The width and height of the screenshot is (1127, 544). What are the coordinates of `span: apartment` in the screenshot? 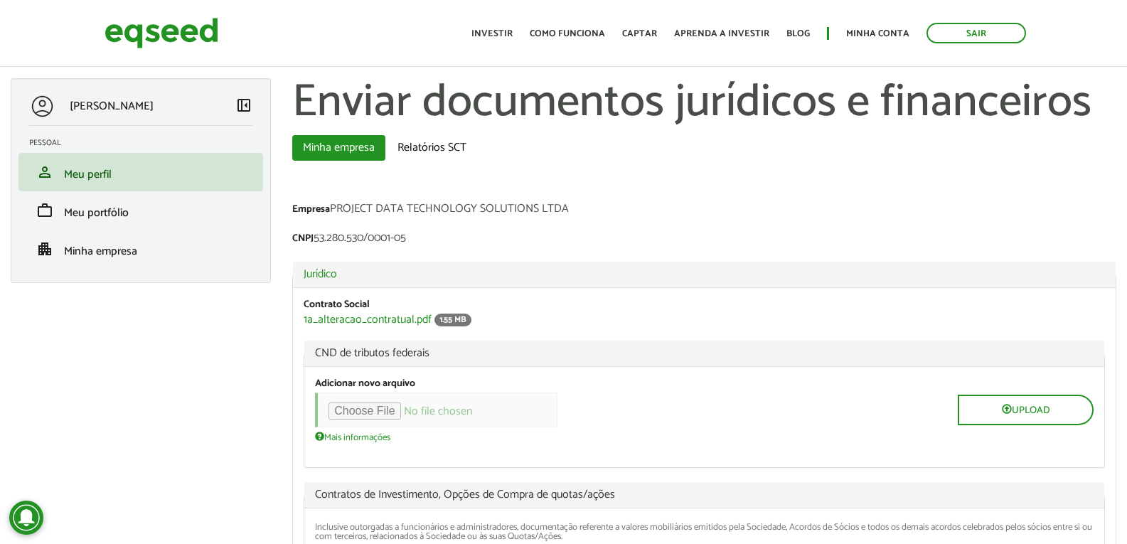 It's located at (45, 249).